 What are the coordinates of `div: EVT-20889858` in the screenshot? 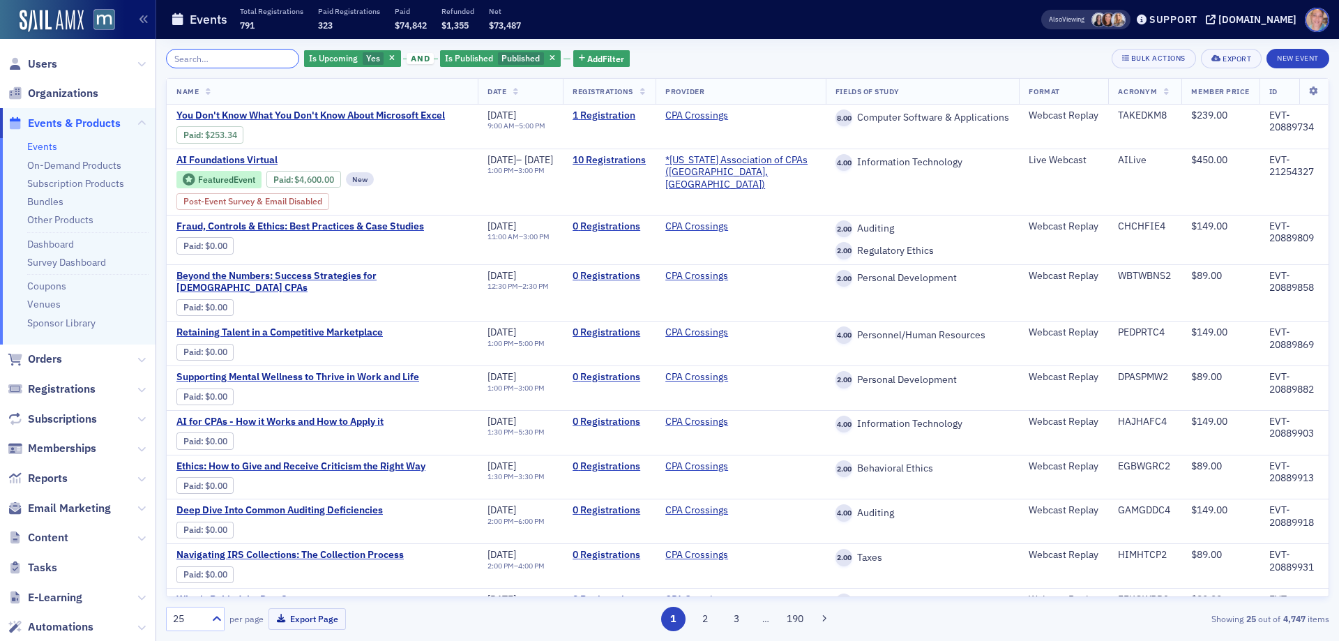 It's located at (1294, 282).